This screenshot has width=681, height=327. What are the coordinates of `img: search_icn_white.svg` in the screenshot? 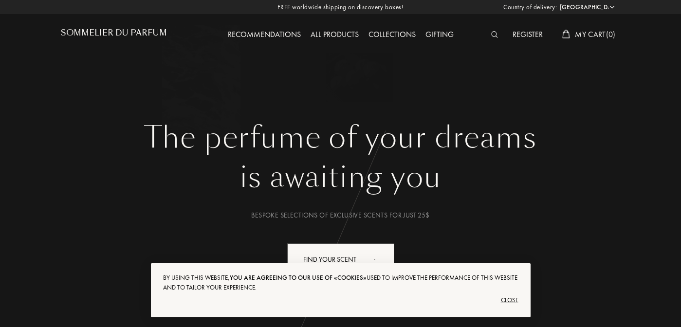 It's located at (494, 35).